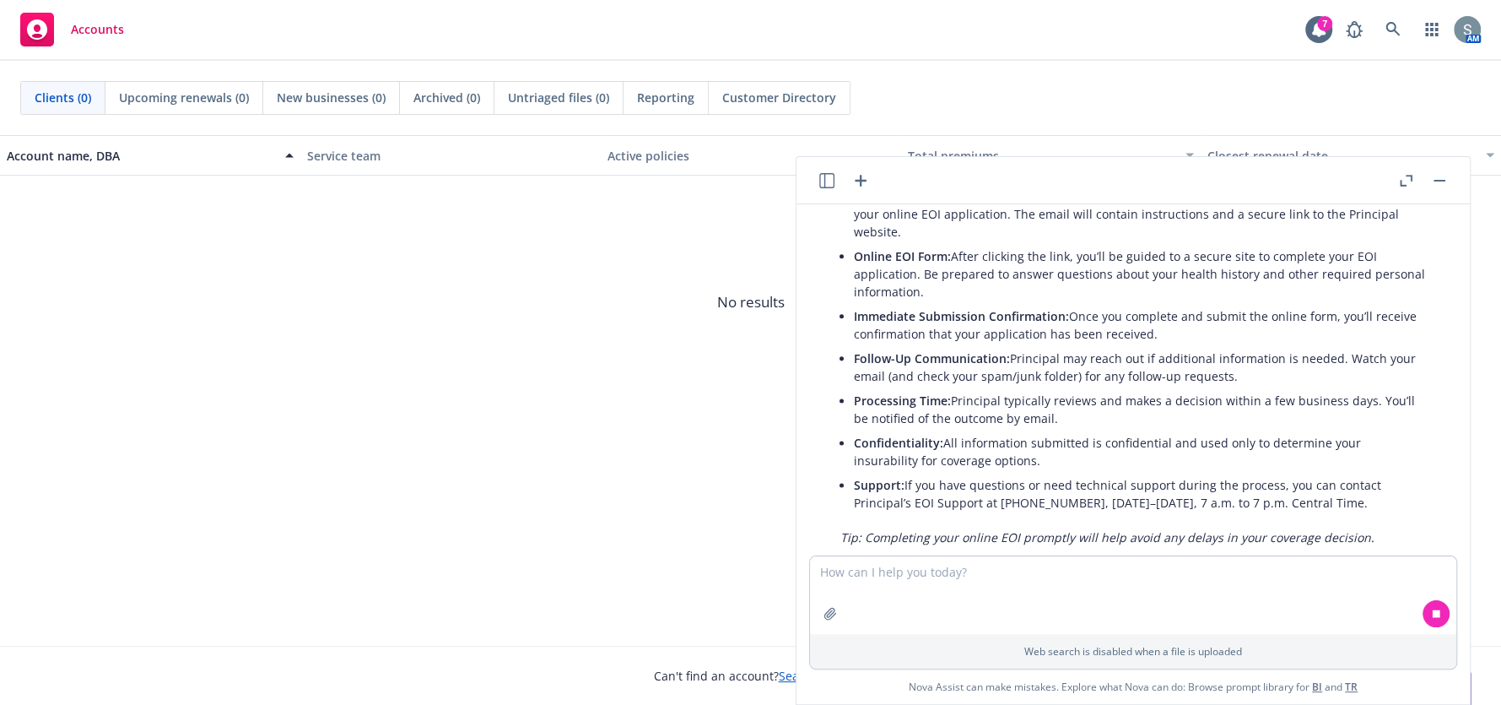 The image size is (1501, 705). What do you see at coordinates (451, 155) in the screenshot?
I see `div: Service team` at bounding box center [451, 155].